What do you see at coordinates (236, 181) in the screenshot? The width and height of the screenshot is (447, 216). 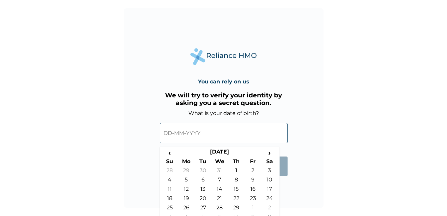 I see `td: 8` at bounding box center [236, 181].